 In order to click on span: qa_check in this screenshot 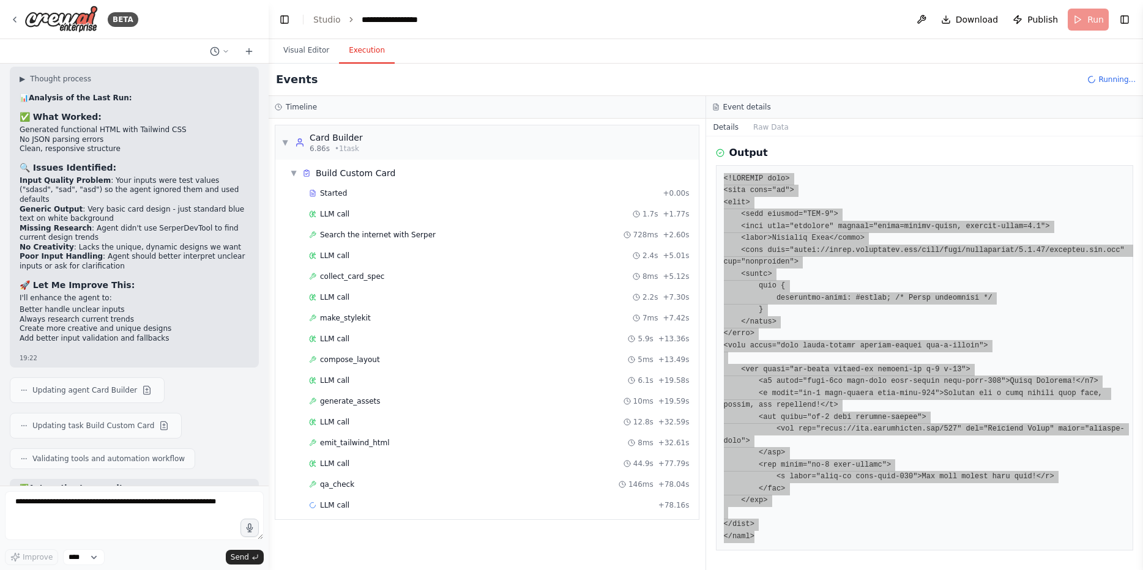, I will do `click(337, 485)`.